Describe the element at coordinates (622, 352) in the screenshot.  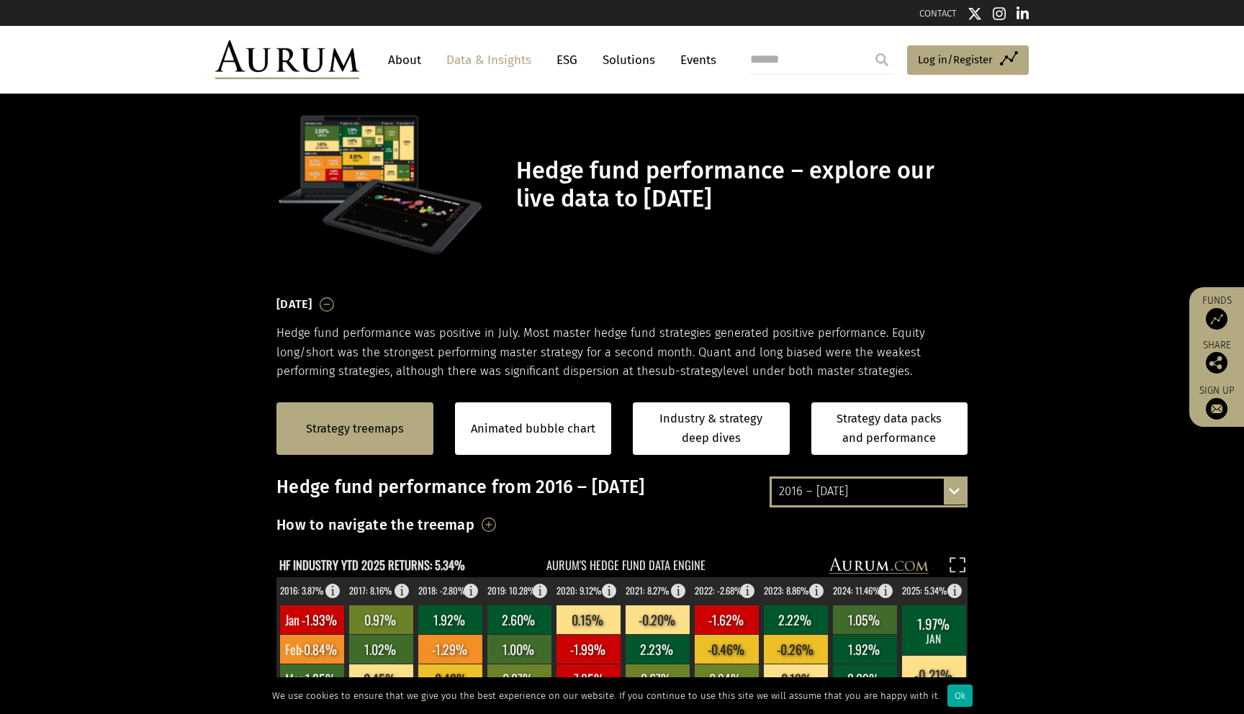
I see `p: Hedge fund performance was positive in July. Most master hedge fund strategies generated positive...` at that location.